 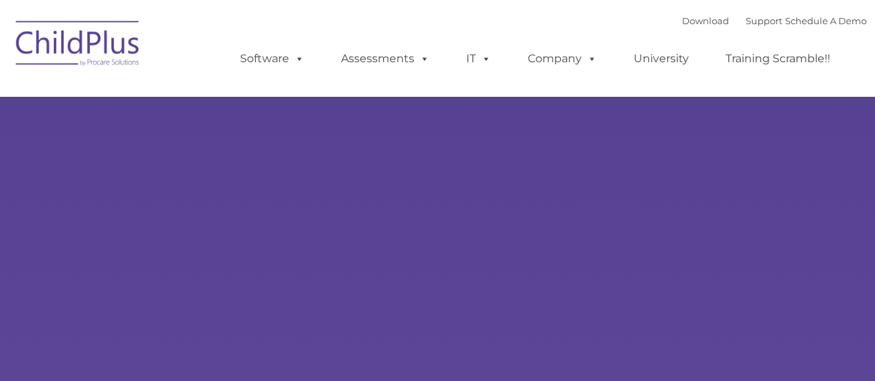 I want to click on a: Assessments, so click(x=385, y=59).